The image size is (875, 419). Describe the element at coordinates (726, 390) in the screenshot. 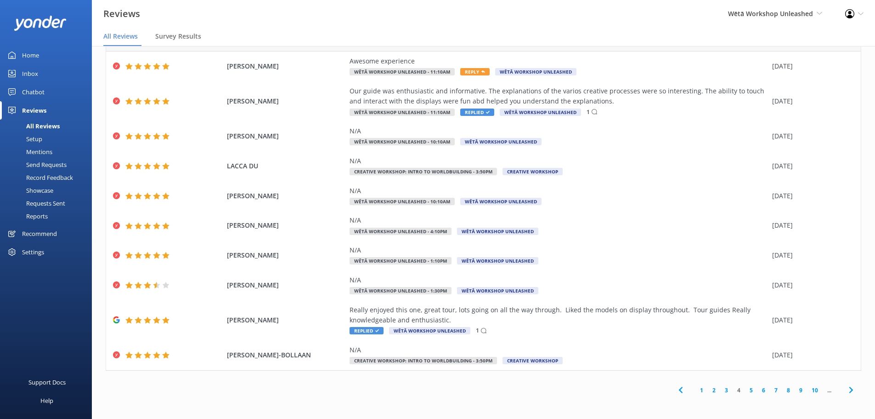

I see `a: 3` at that location.